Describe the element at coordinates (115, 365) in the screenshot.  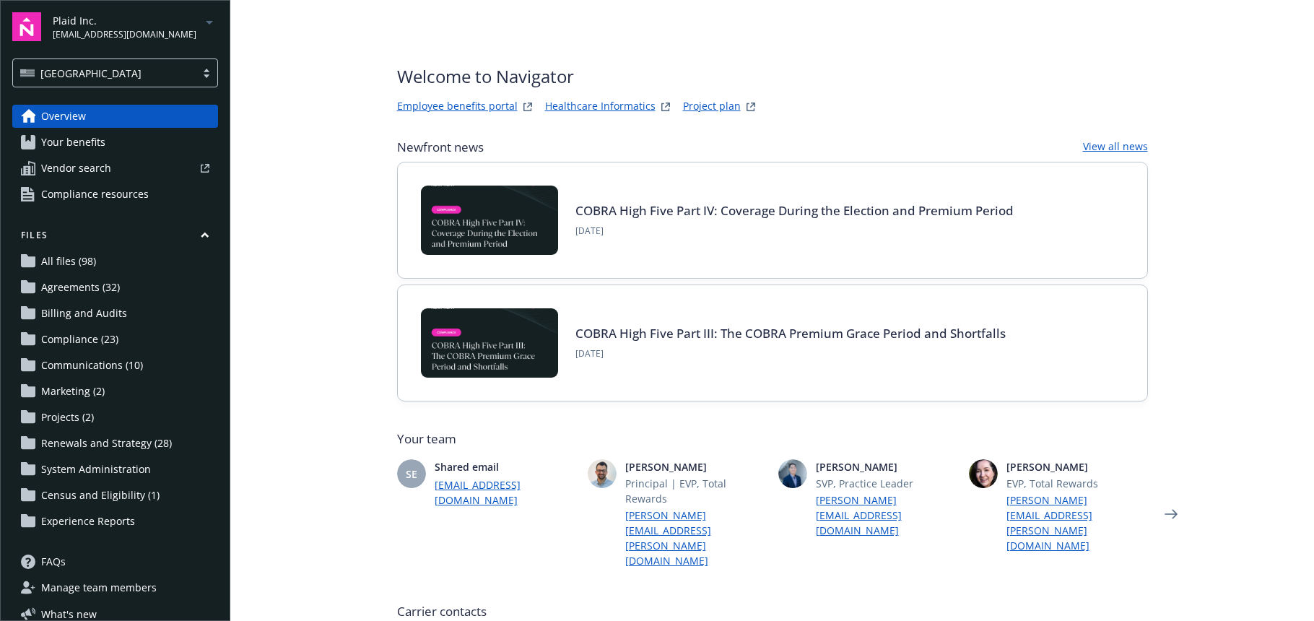
I see `a: Communications (10)` at that location.